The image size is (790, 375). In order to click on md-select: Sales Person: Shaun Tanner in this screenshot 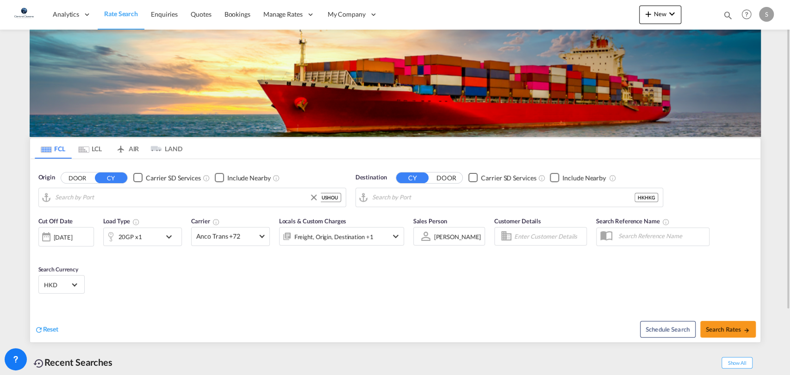, I will do `click(457, 236)`.